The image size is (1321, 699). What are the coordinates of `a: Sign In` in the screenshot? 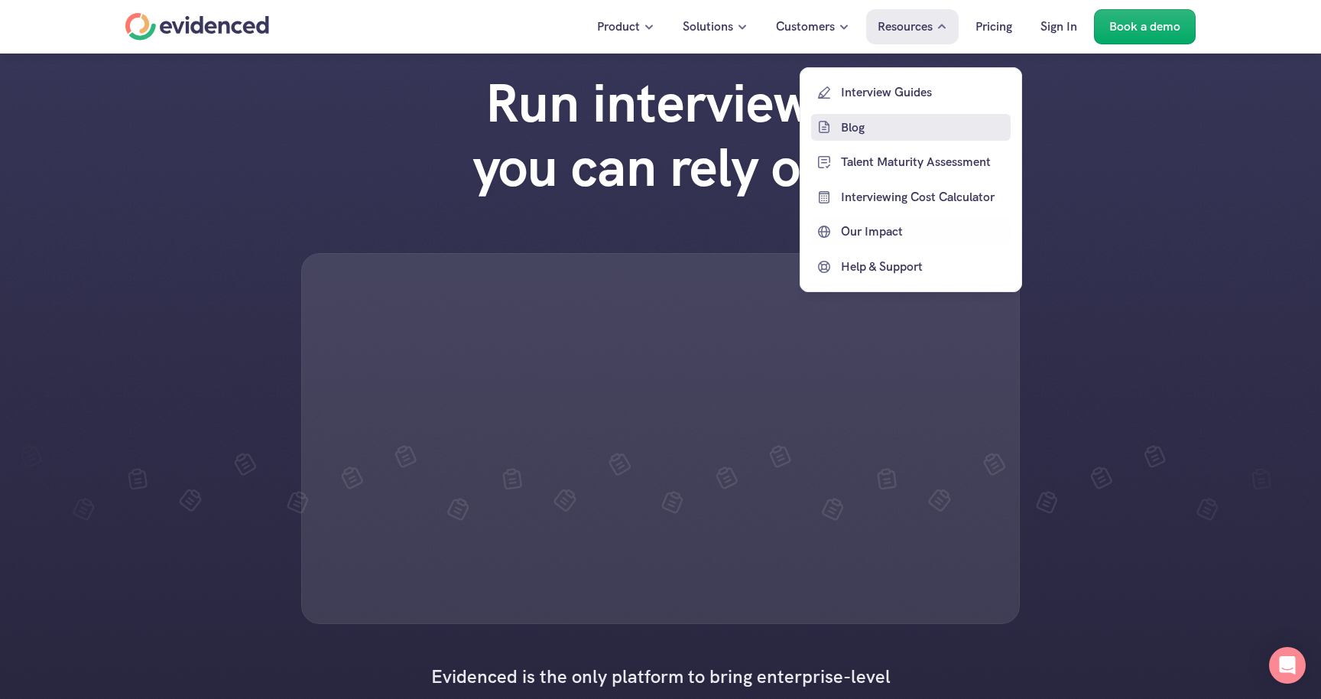 It's located at (1059, 27).